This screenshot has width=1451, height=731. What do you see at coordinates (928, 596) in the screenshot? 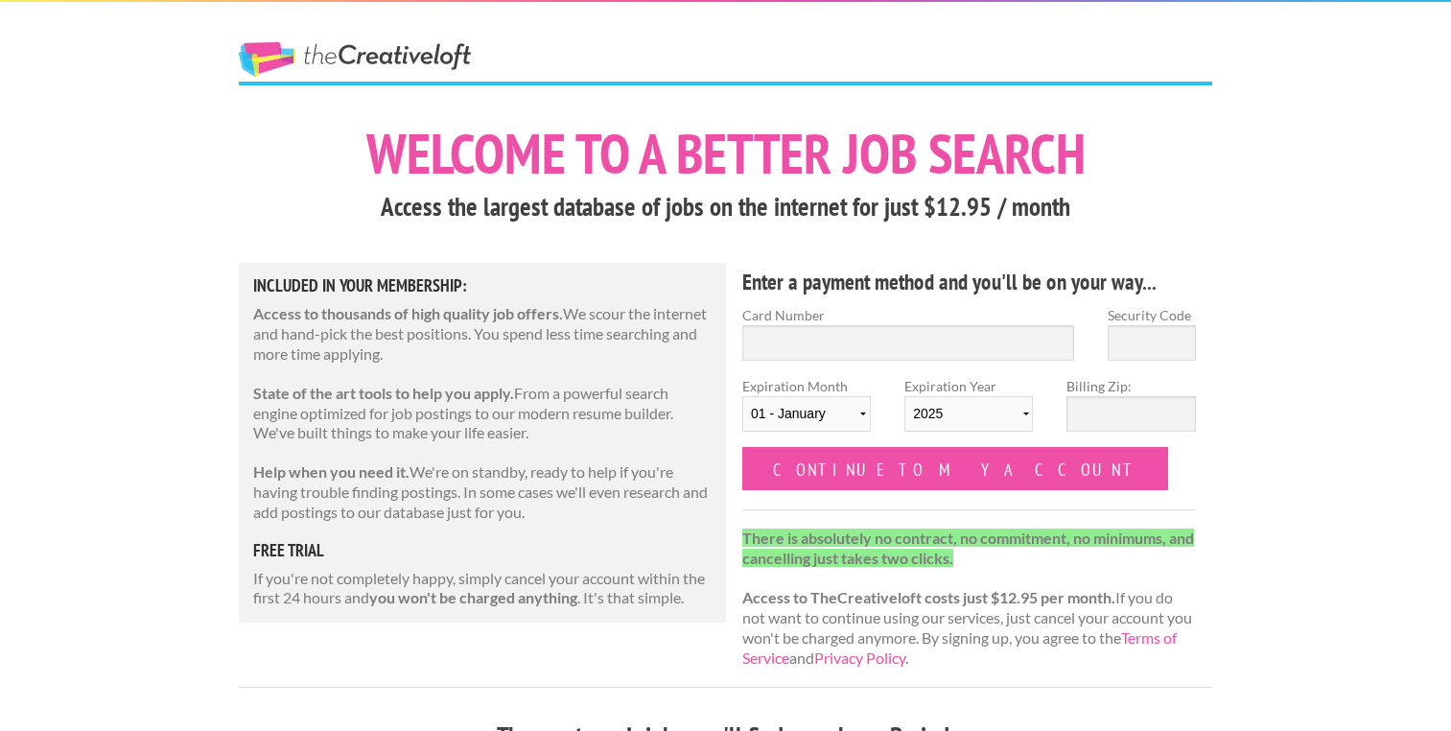
I see `strong: Access to TheCreativeloft costs just $12.95 per month.` at bounding box center [928, 596].